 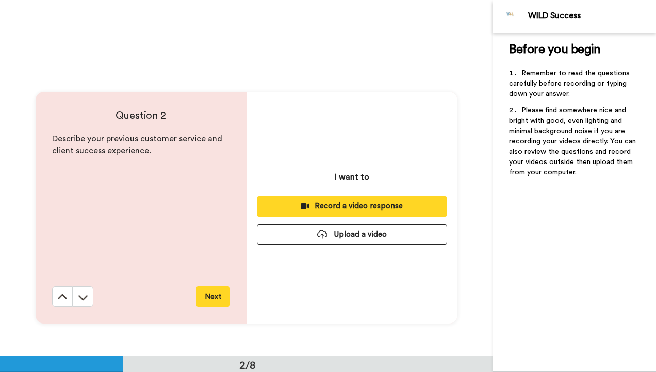 I want to click on div: 2/8, so click(x=247, y=364).